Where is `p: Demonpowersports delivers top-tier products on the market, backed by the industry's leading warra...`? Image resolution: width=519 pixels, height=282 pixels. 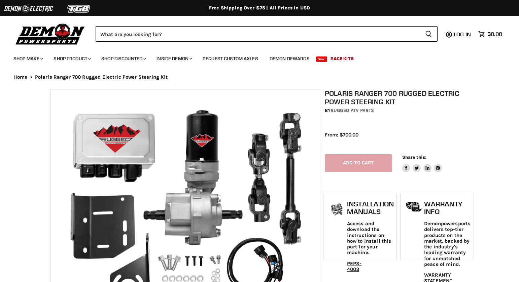 p: Demonpowersports delivers top-tier products on the market, backed by the industry's leading warra... is located at coordinates (447, 244).